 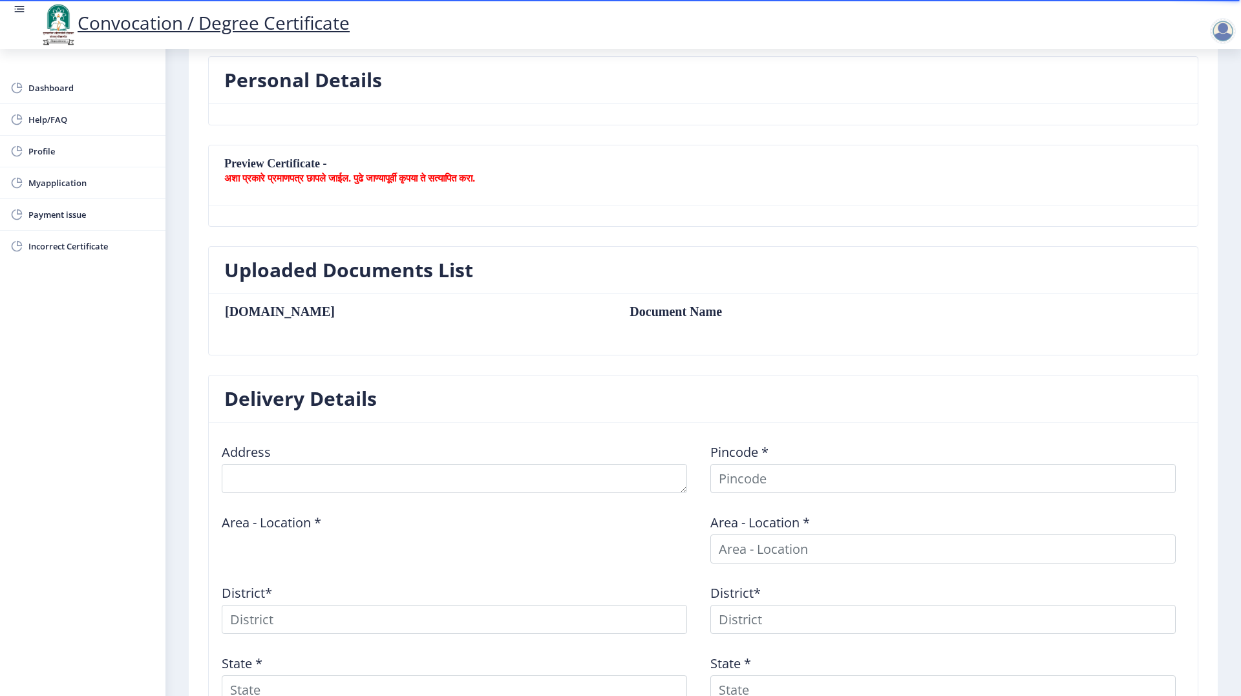 I want to click on a: Convocation / Degree Certificate, so click(x=194, y=23).